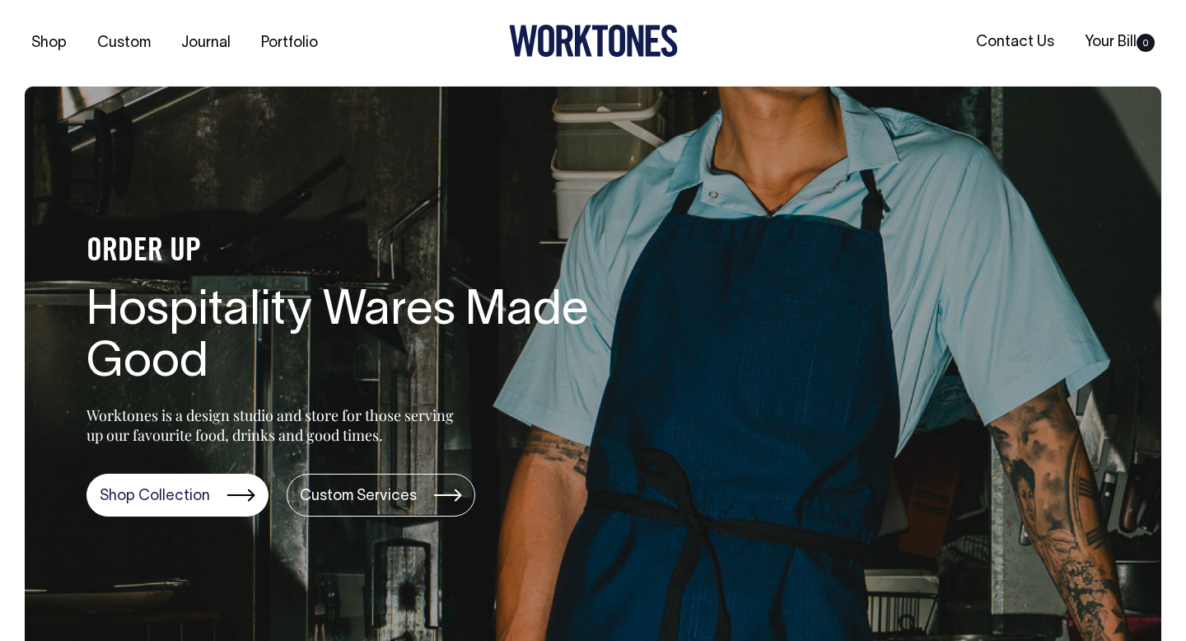  I want to click on h4: ORDER UP, so click(350, 252).